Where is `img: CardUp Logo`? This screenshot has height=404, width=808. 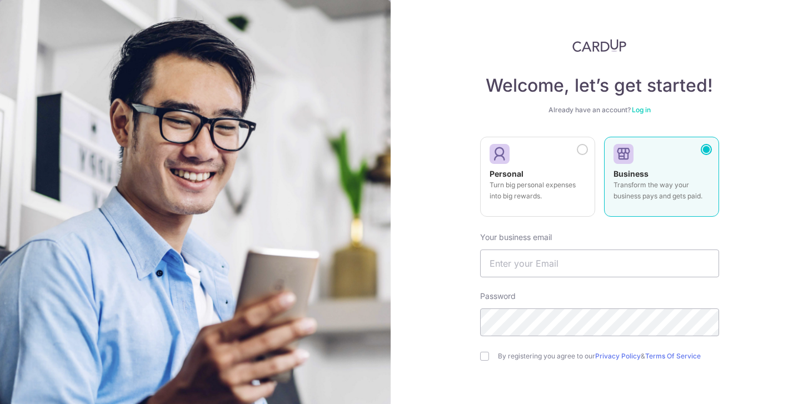 img: CardUp Logo is located at coordinates (600, 46).